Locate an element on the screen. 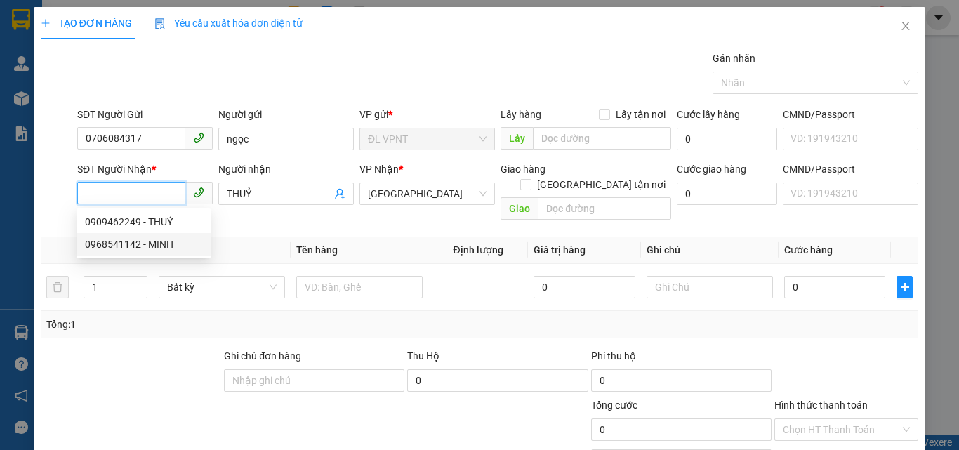 This screenshot has width=959, height=450. span: Giao hàng is located at coordinates (523, 169).